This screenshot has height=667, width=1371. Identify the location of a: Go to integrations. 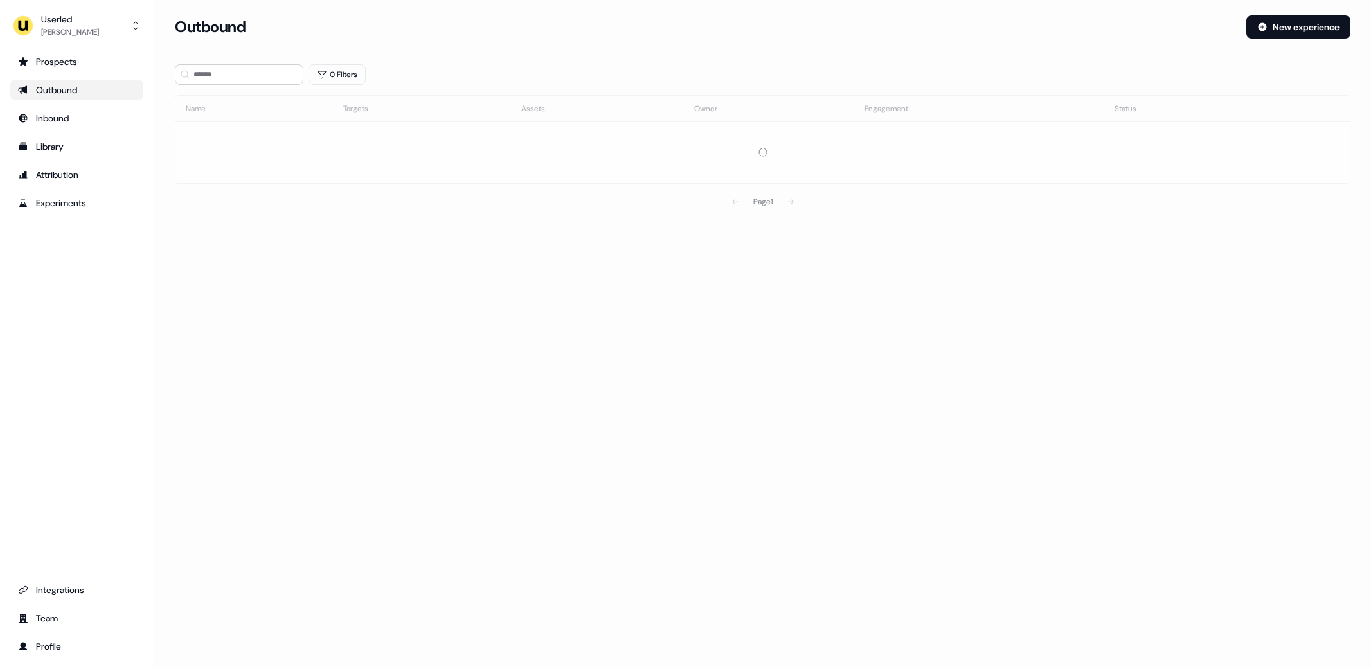
(77, 590).